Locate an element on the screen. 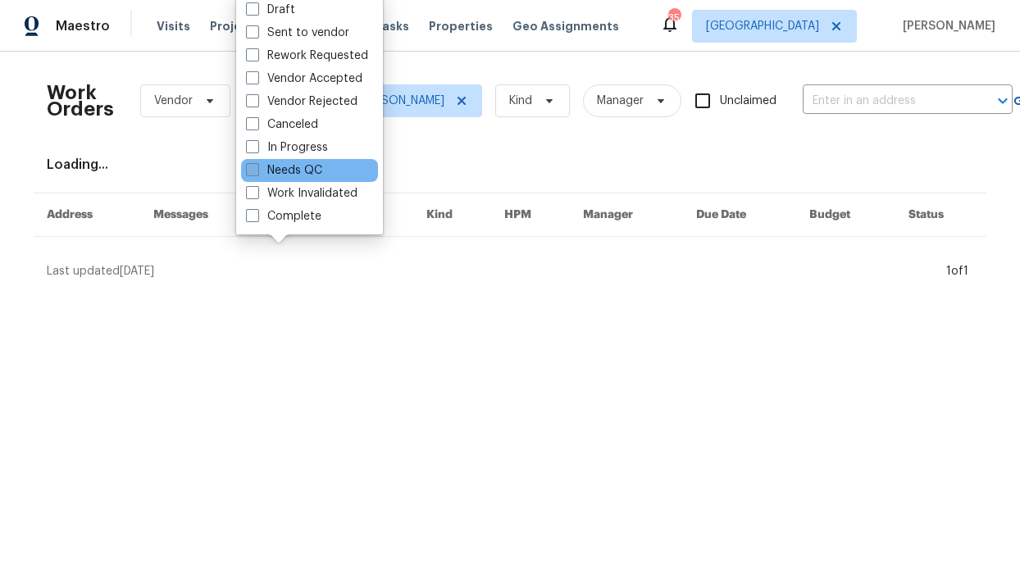 The width and height of the screenshot is (1020, 568). span: Tasks is located at coordinates (392, 26).